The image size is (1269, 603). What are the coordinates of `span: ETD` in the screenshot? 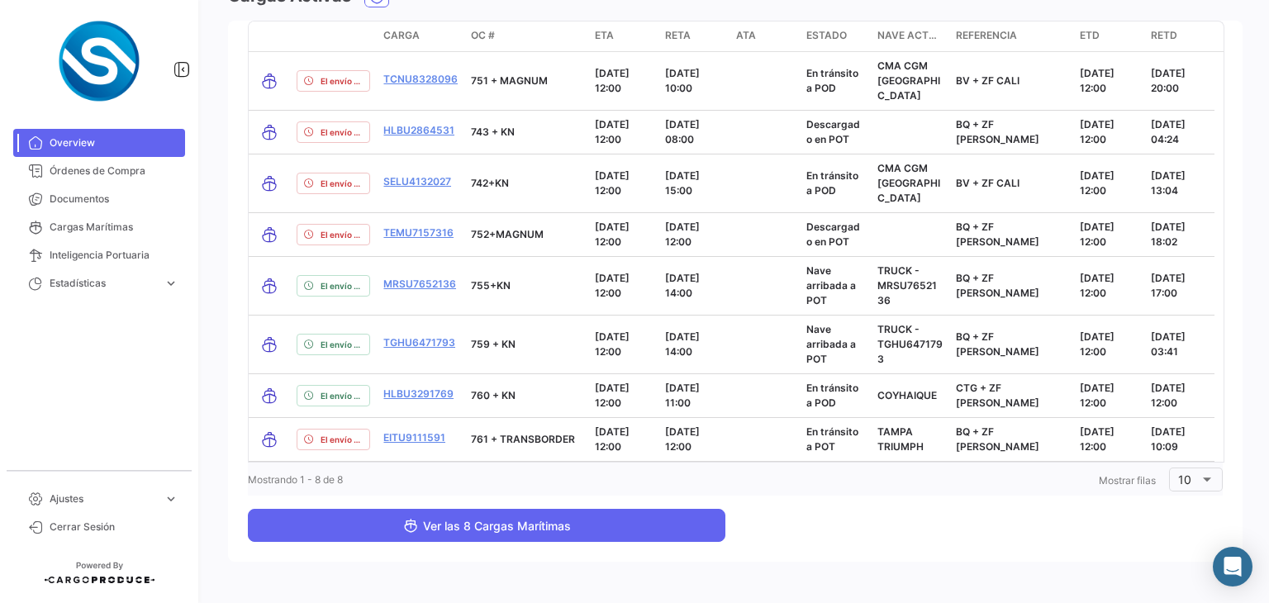 It's located at (1090, 36).